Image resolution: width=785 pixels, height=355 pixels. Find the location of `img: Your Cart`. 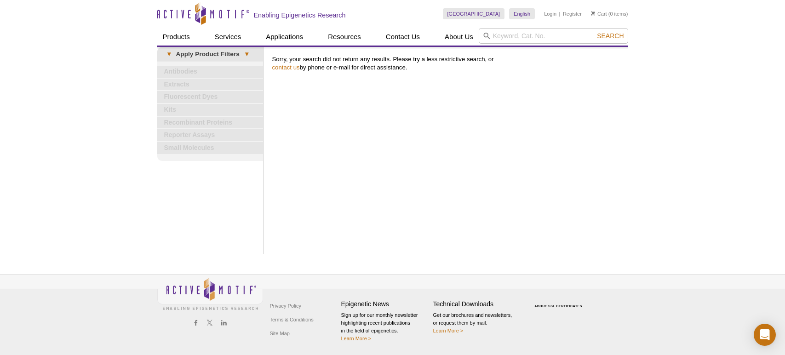

img: Your Cart is located at coordinates (593, 13).